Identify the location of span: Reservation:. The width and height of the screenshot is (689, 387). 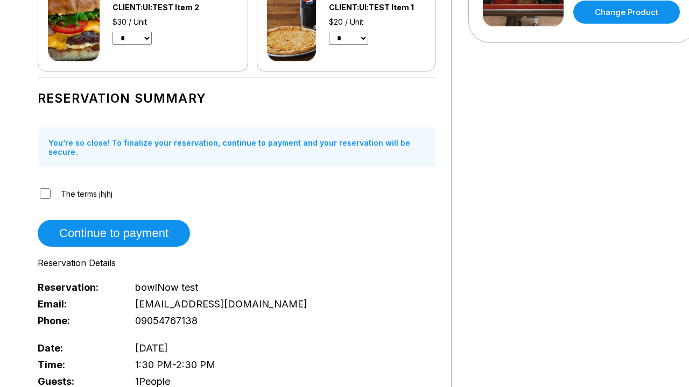
(77, 287).